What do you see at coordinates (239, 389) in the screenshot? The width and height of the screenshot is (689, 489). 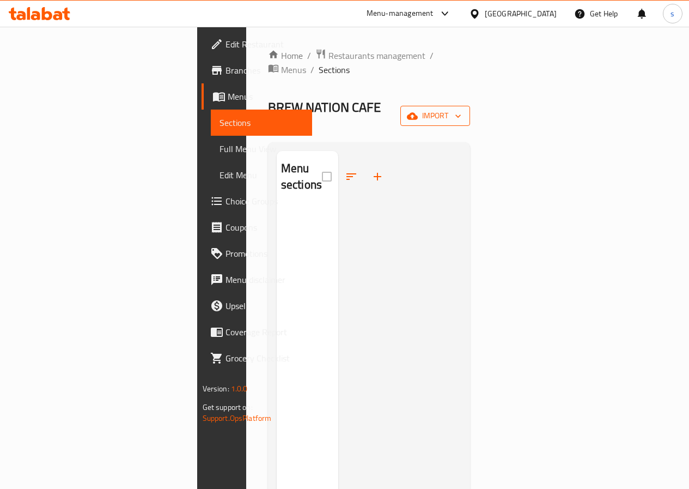 I see `span: 1.0.0` at bounding box center [239, 389].